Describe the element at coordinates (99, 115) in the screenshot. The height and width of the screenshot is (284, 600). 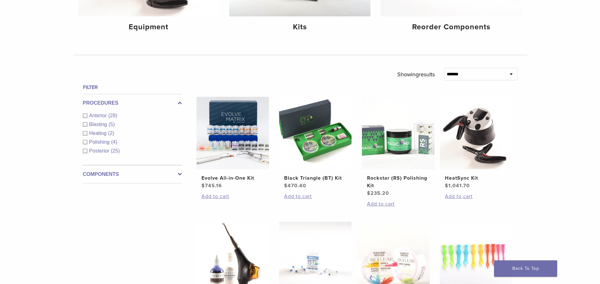
I see `span: Anterior` at that location.